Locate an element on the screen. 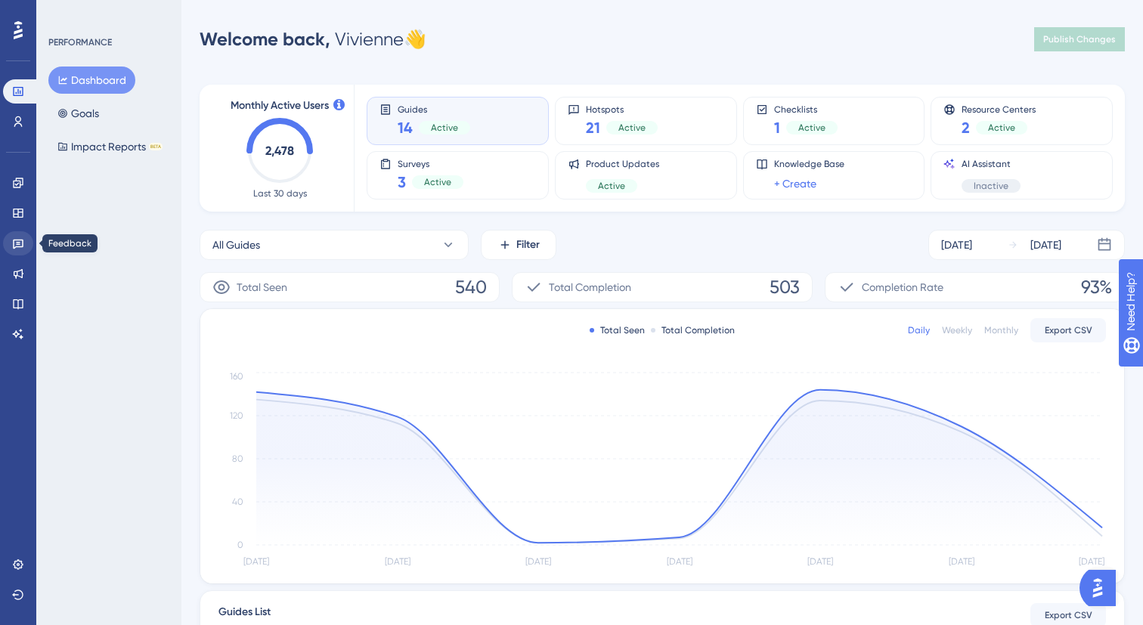 This screenshot has height=625, width=1143. span: Hotspots is located at coordinates (621, 109).